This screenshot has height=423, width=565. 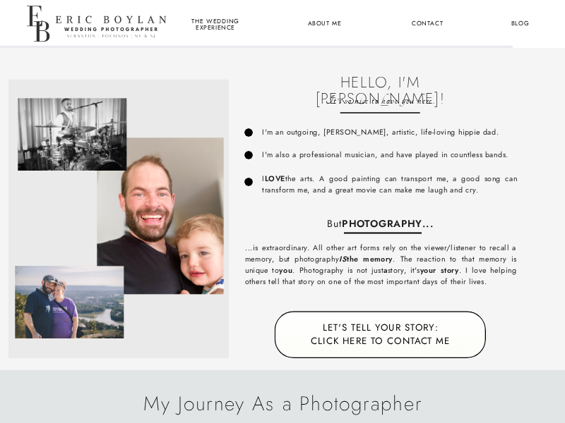 I want to click on b: PHOTOGRAPHY, so click(x=382, y=224).